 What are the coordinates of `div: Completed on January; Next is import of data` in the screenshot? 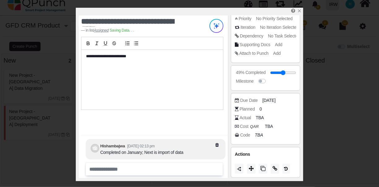 It's located at (142, 152).